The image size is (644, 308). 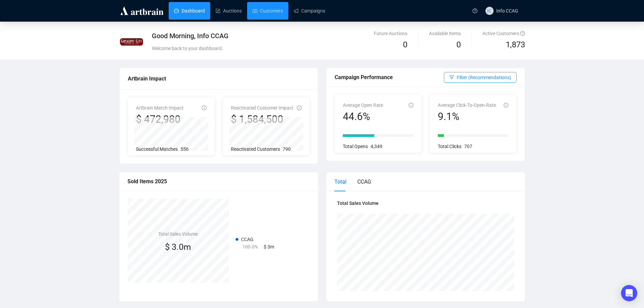 I want to click on span: Total Opens, so click(x=355, y=146).